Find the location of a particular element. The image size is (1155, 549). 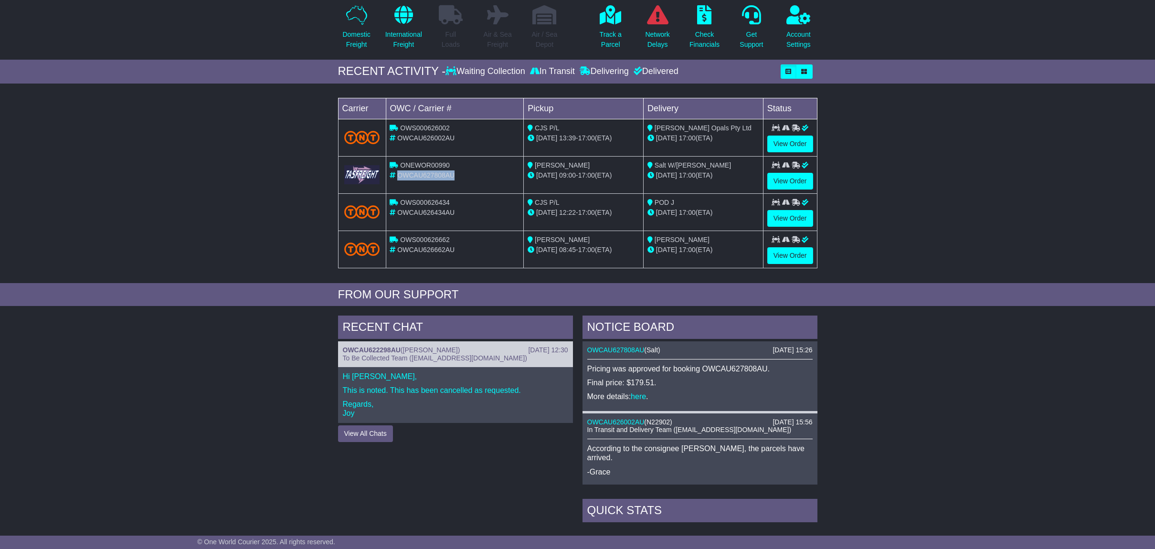

p: Air & Sea Freight is located at coordinates (498, 40).